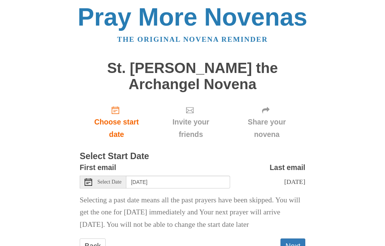 The image size is (385, 246). Describe the element at coordinates (98, 167) in the screenshot. I see `label: First email` at that location.